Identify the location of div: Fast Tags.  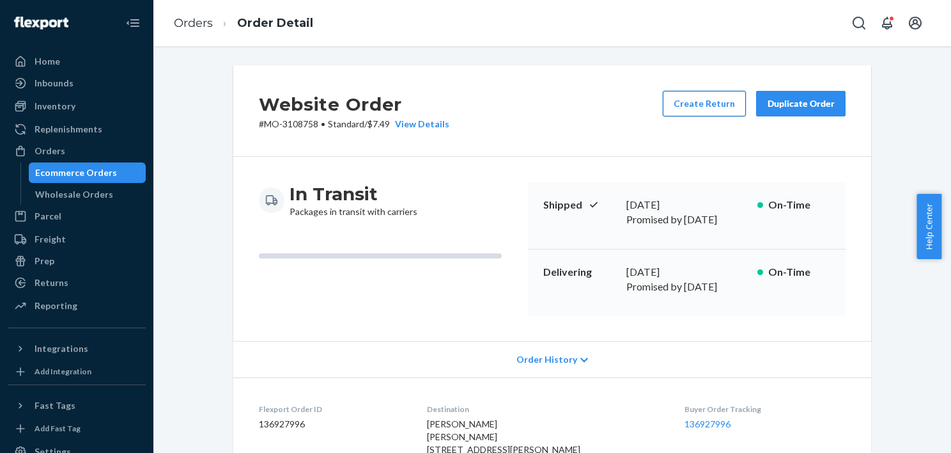
(55, 405).